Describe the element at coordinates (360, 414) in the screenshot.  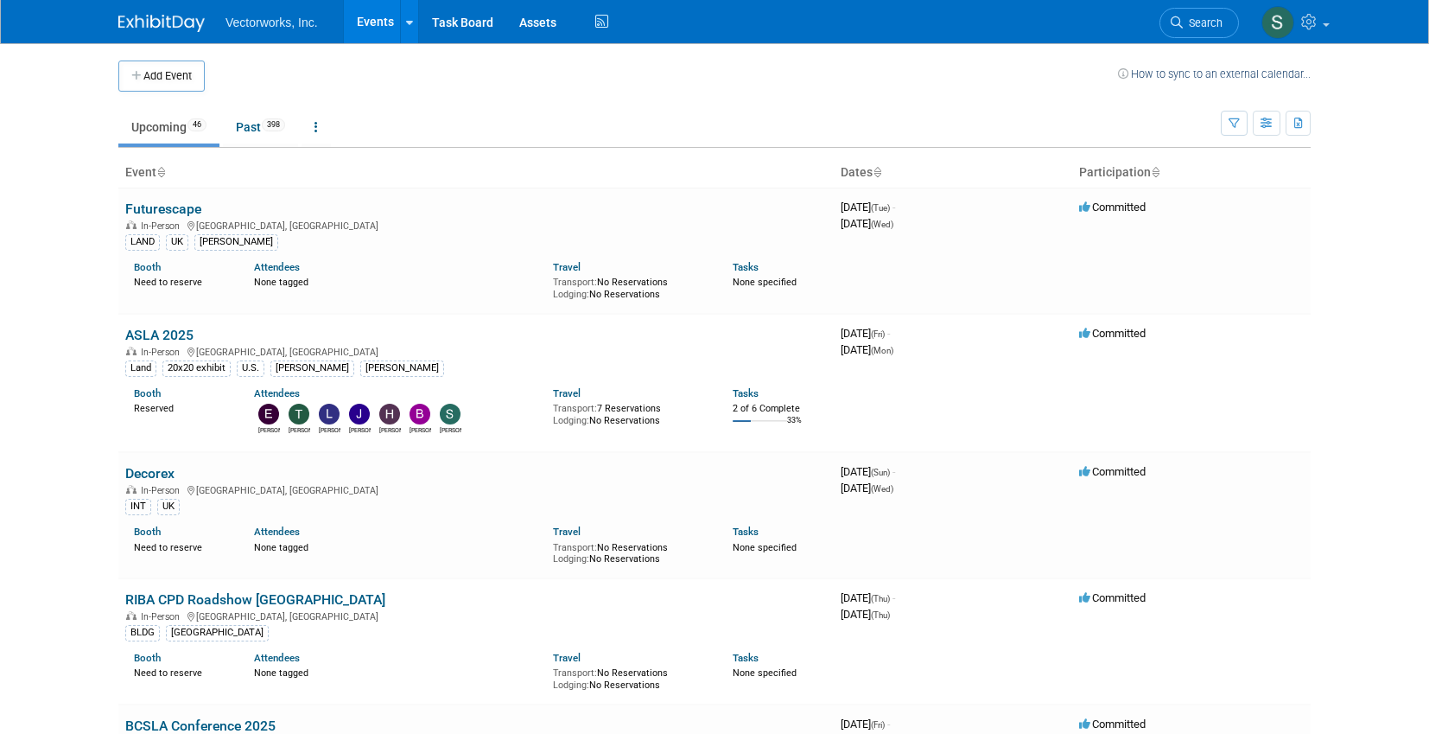
I see `img: Jennifer Niziolek` at that location.